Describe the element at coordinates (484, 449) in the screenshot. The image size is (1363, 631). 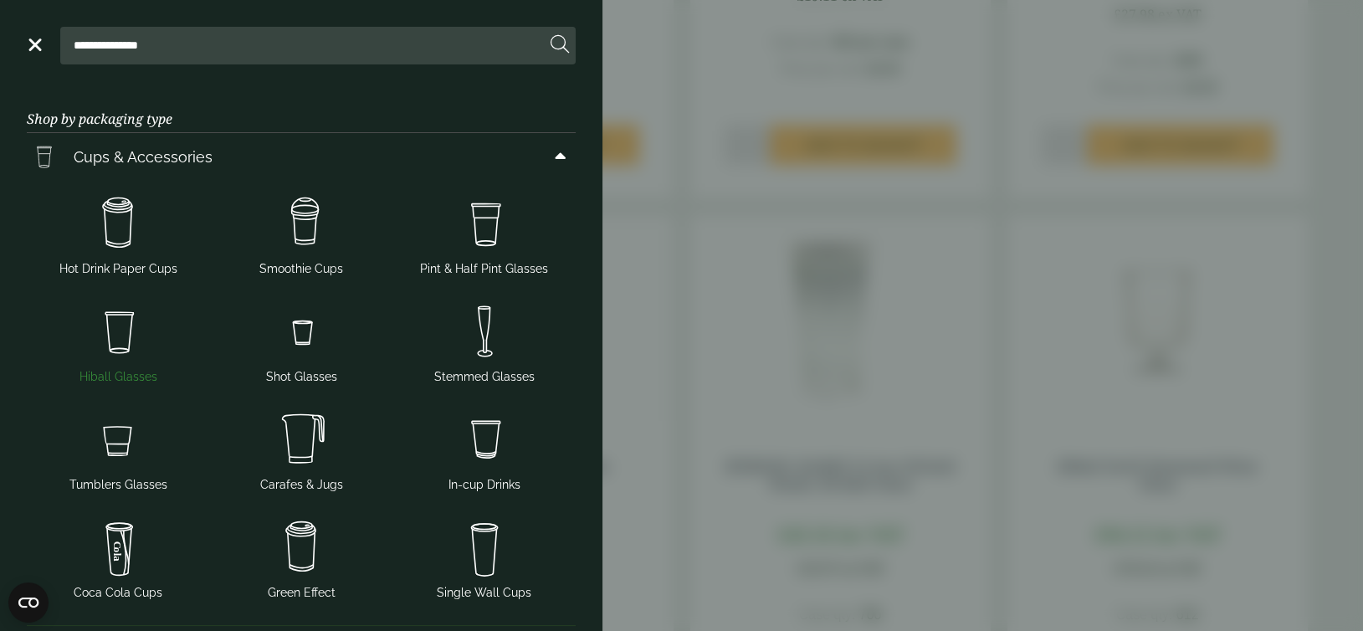
I see `a: In-cup Drinks` at that location.